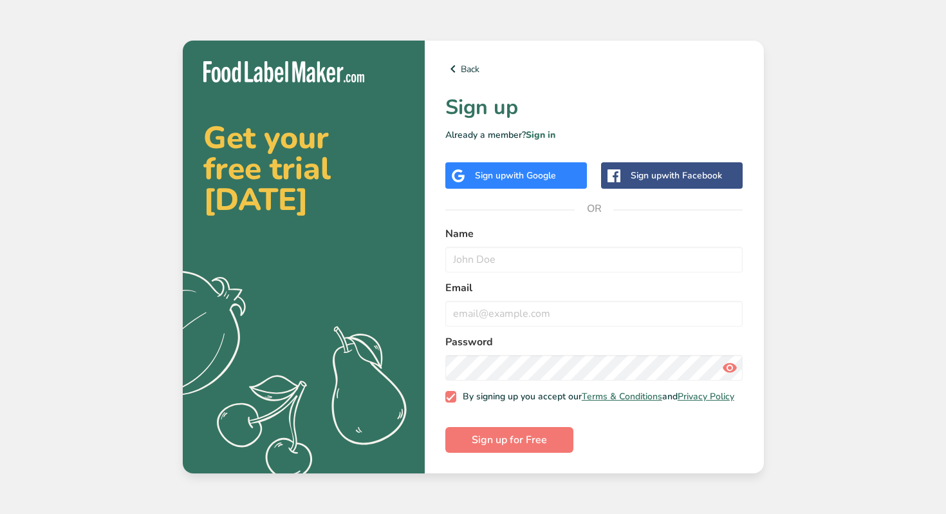  Describe the element at coordinates (531, 175) in the screenshot. I see `span: with Google` at that location.